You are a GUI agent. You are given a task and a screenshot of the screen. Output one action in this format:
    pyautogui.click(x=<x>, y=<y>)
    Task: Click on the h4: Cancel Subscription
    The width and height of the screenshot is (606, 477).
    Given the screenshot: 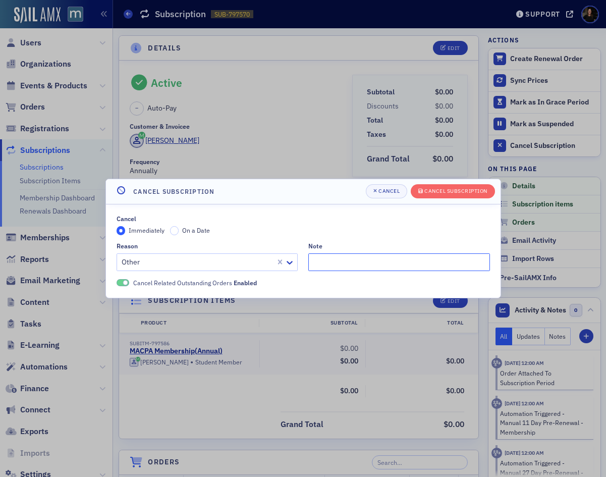 What is the action you would take?
    pyautogui.click(x=173, y=191)
    